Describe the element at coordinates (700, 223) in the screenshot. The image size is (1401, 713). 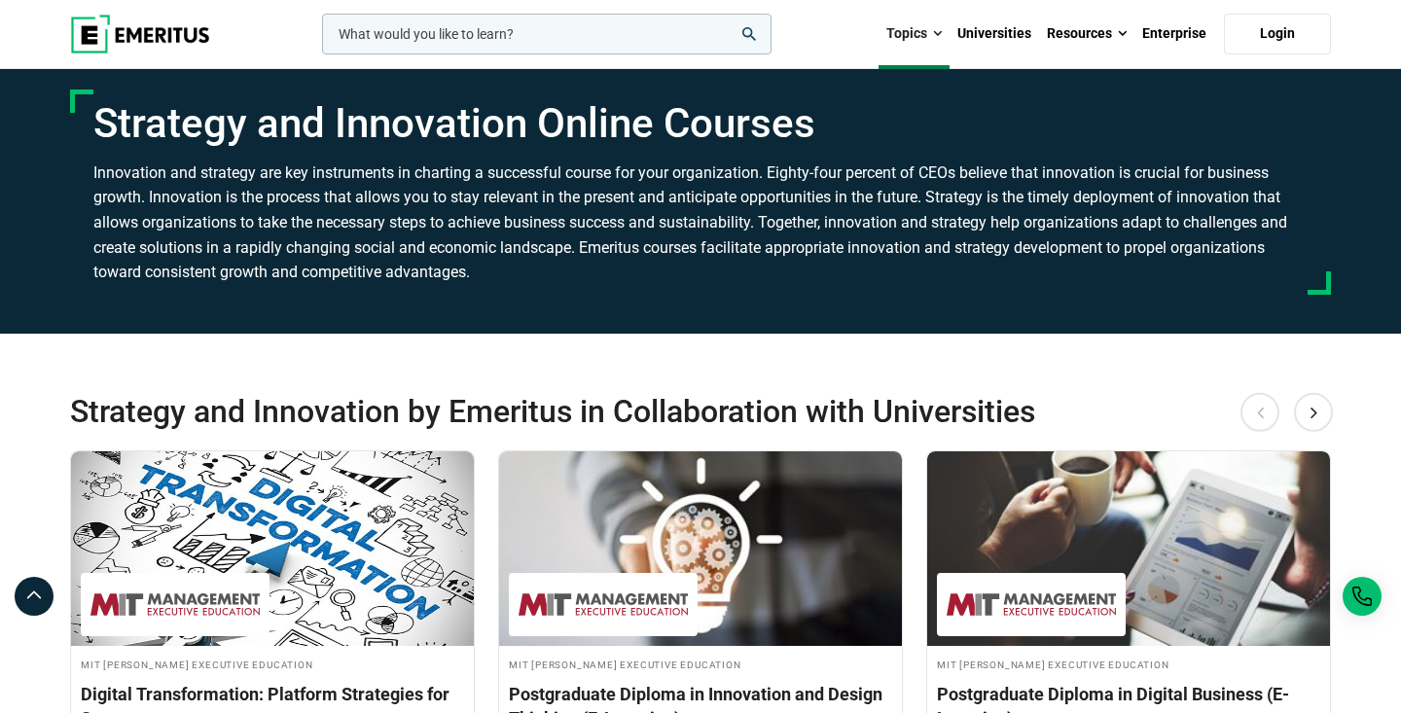
I see `h3: Innovation and strategy are key instruments in charting a successful course for your organization...` at that location.